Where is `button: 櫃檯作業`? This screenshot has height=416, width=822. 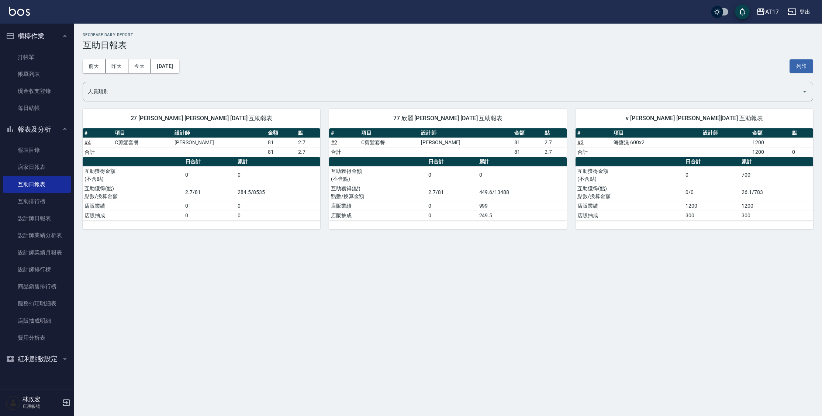
button: 櫃檯作業 is located at coordinates (37, 36).